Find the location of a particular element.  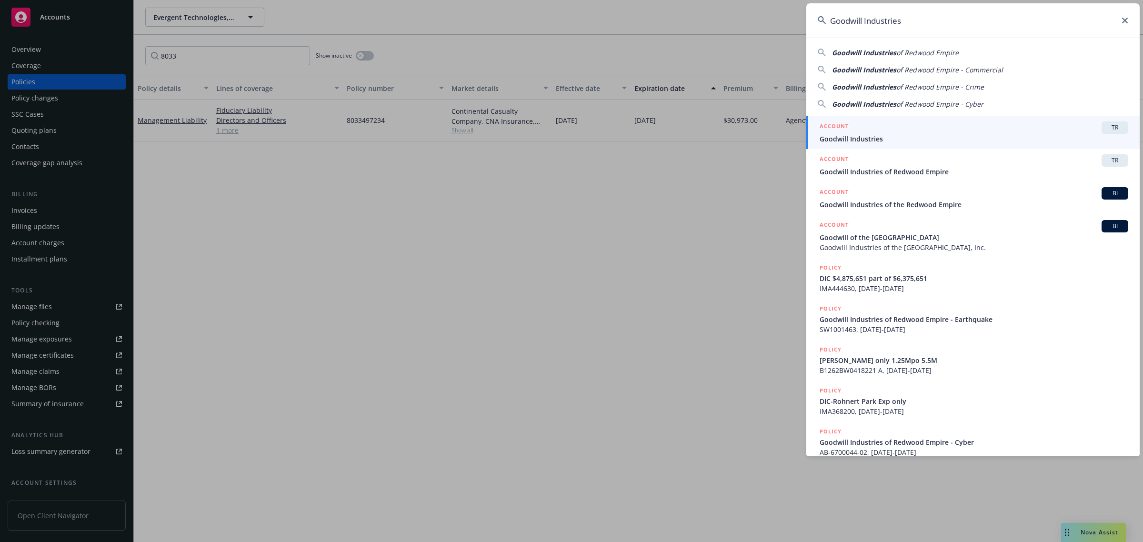

span: Goodwill Industries of Redwood Empire is located at coordinates (974, 171).